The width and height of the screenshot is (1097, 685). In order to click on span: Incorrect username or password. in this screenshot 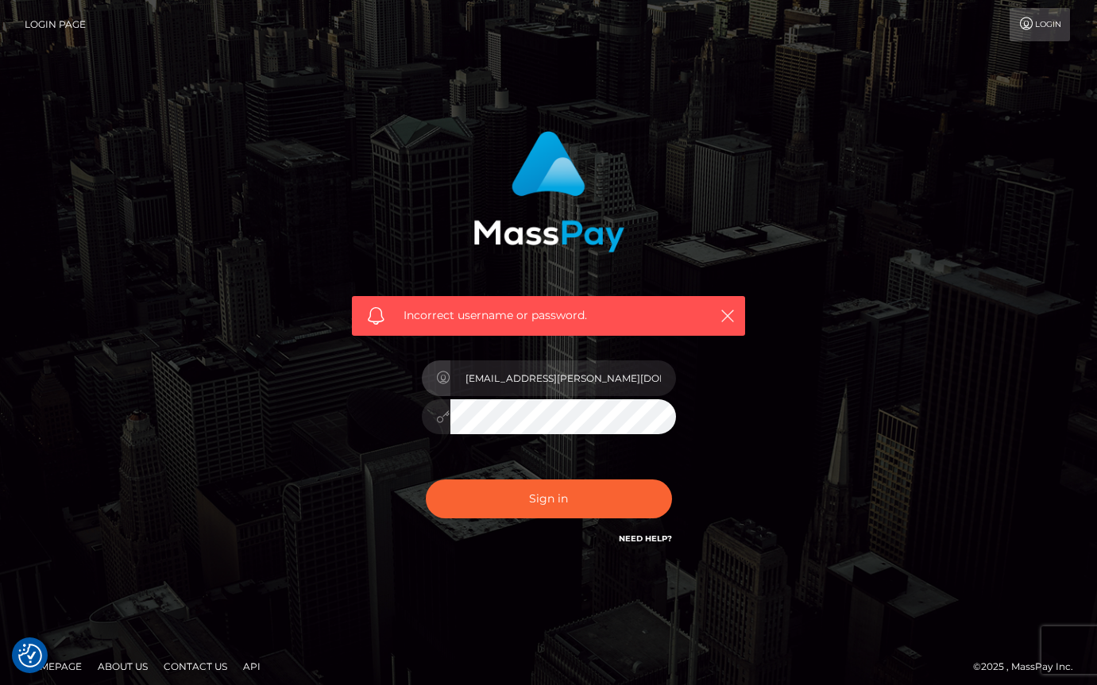, I will do `click(548, 315)`.